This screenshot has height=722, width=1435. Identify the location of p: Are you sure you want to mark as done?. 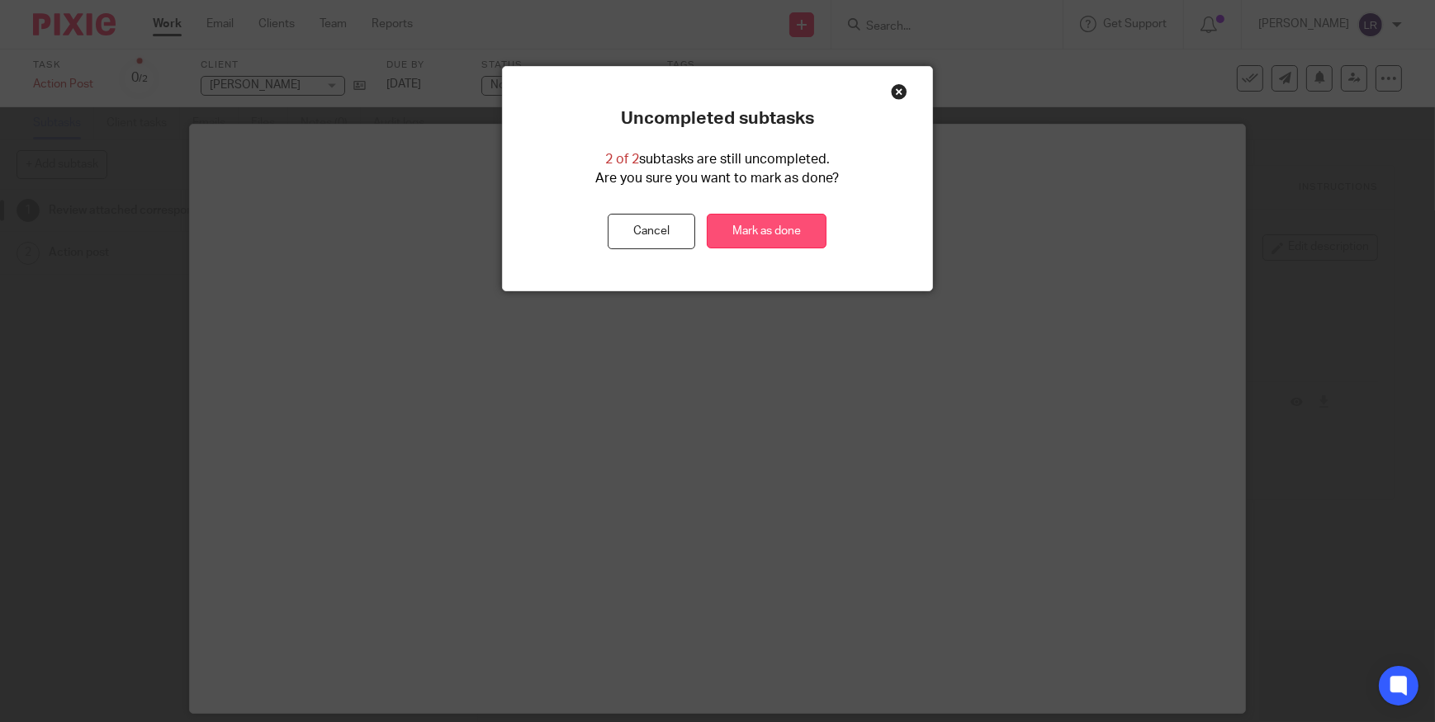
(717, 178).